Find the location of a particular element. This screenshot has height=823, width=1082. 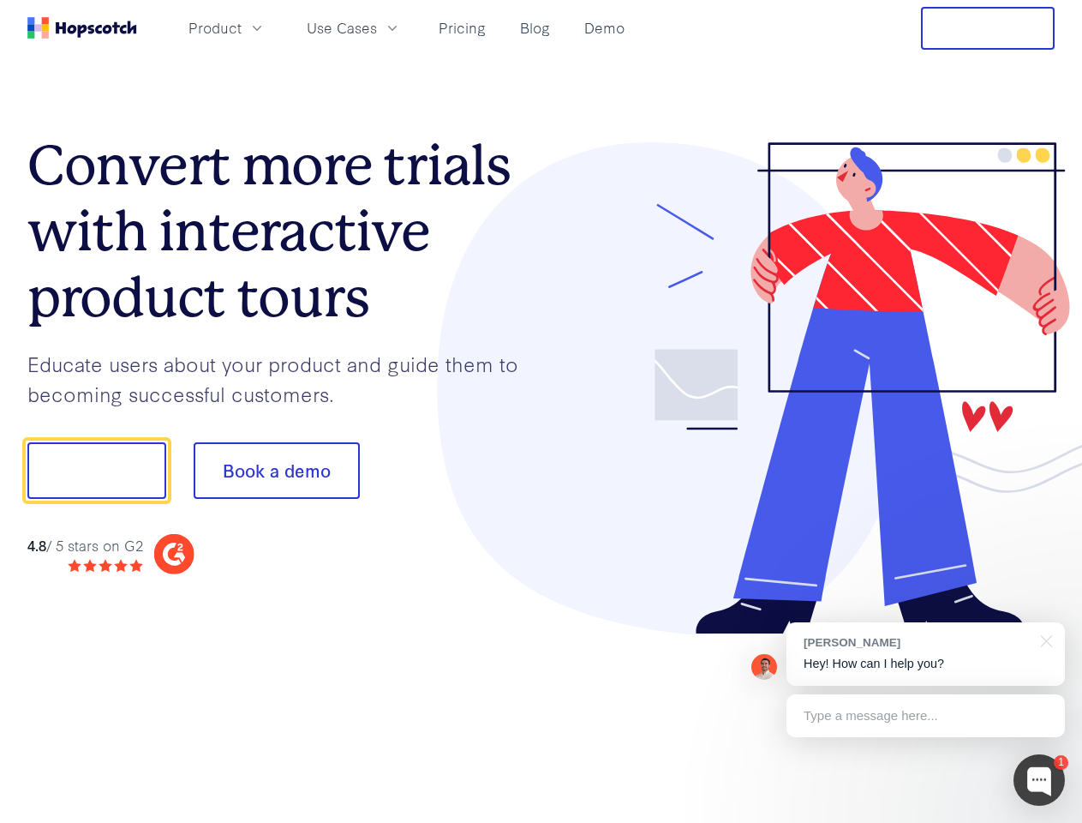

span: Use Cases is located at coordinates (342, 27).